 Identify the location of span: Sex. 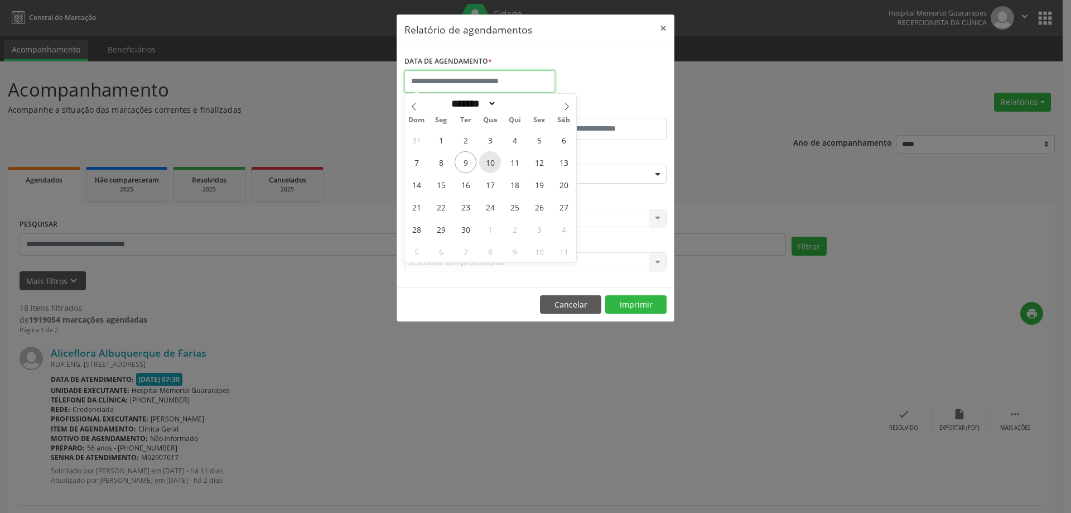
(540, 120).